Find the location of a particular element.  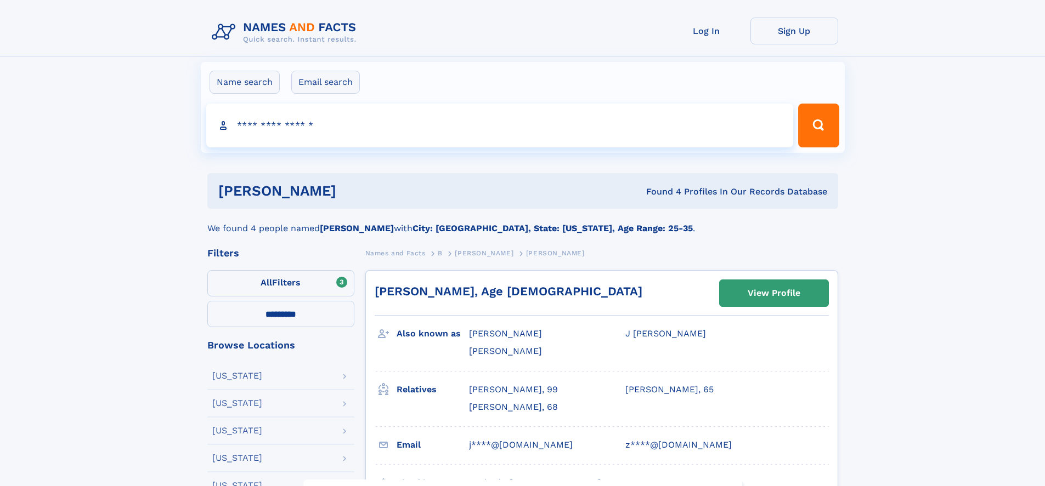

h3: Also known as is located at coordinates (433, 334).